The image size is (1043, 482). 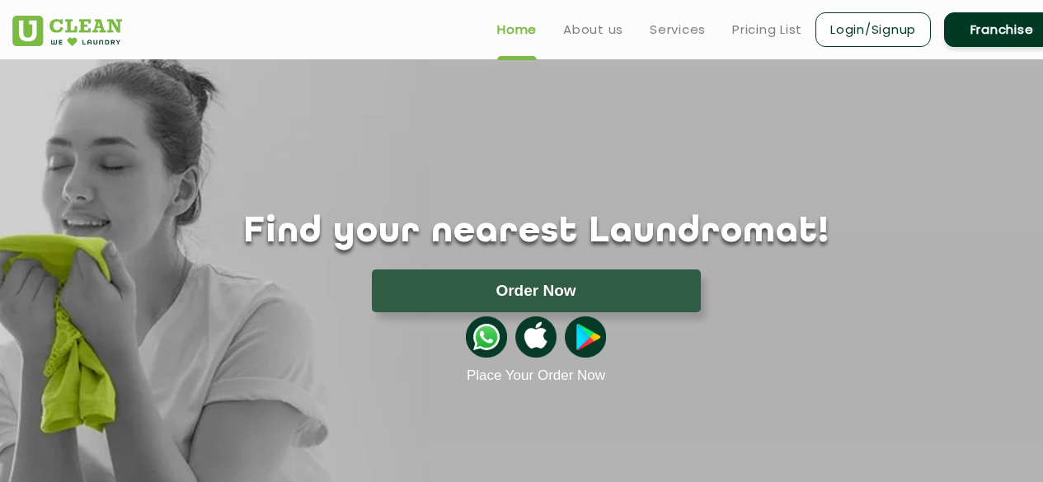 What do you see at coordinates (585, 337) in the screenshot?
I see `img: playstoreicon.png` at bounding box center [585, 337].